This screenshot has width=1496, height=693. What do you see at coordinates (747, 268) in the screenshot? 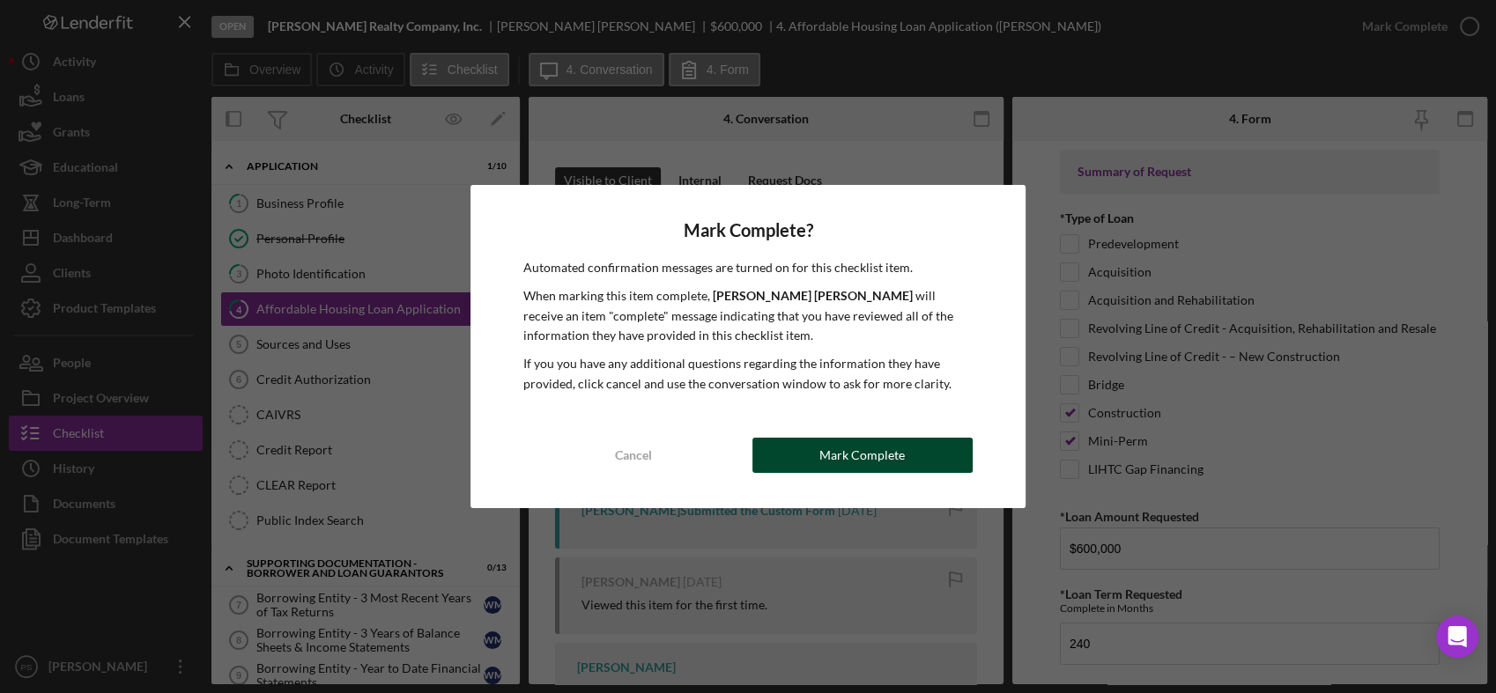
I see `p: Automated confirmation messages are turned on for this checklist item.` at bounding box center [747, 268].